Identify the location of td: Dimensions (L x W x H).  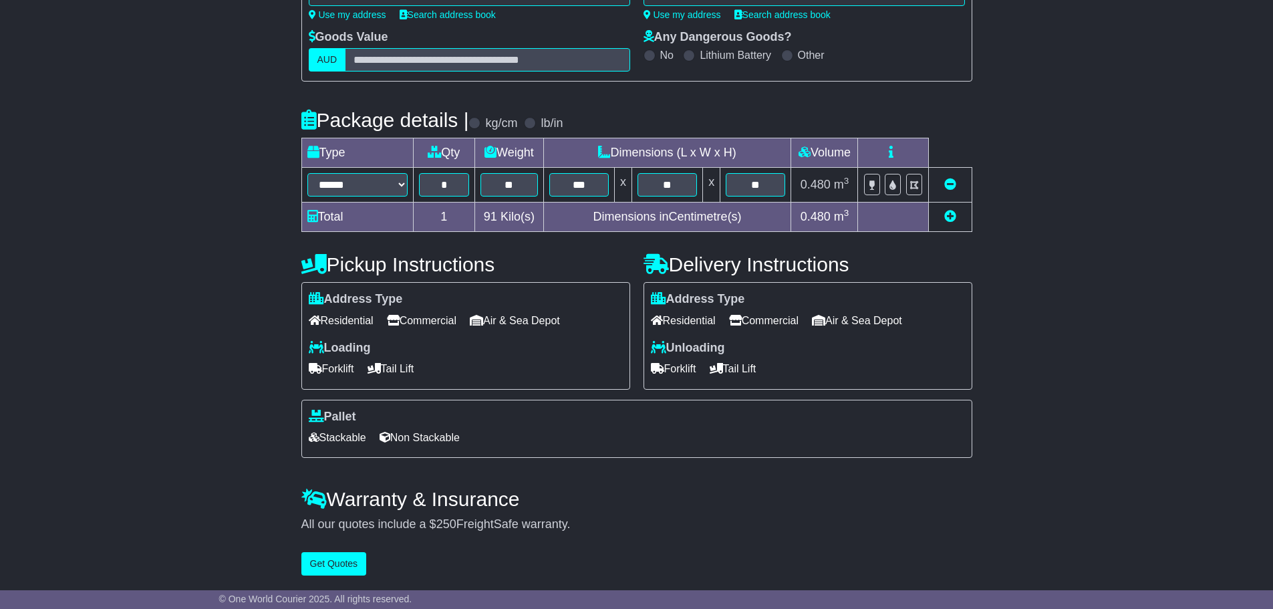
(667, 153).